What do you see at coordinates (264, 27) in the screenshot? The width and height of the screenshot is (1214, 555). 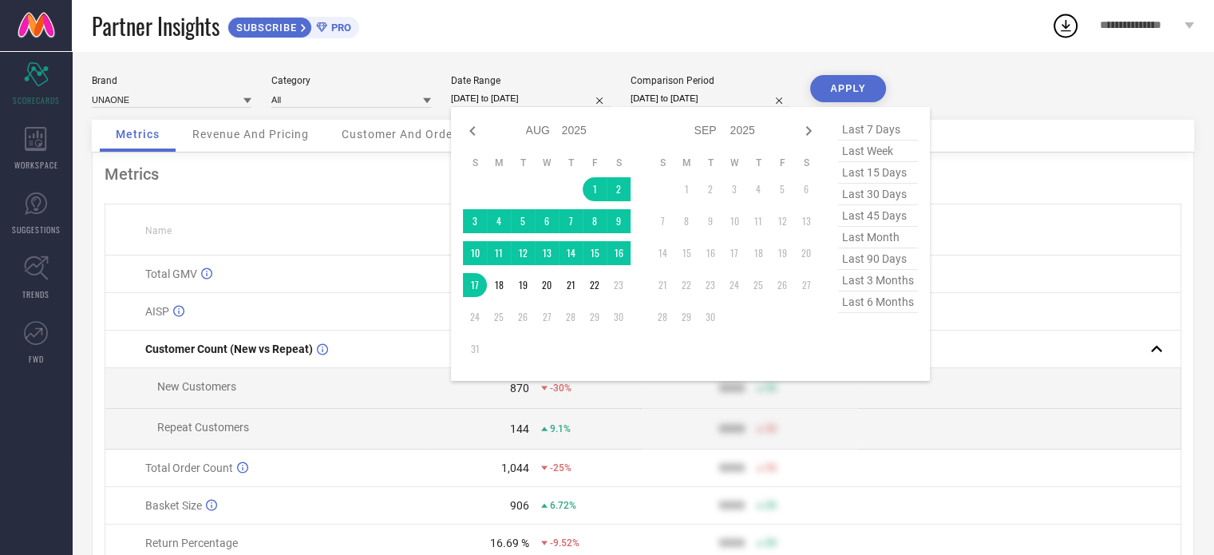 I see `span: SUBSCRIBE` at bounding box center [264, 27].